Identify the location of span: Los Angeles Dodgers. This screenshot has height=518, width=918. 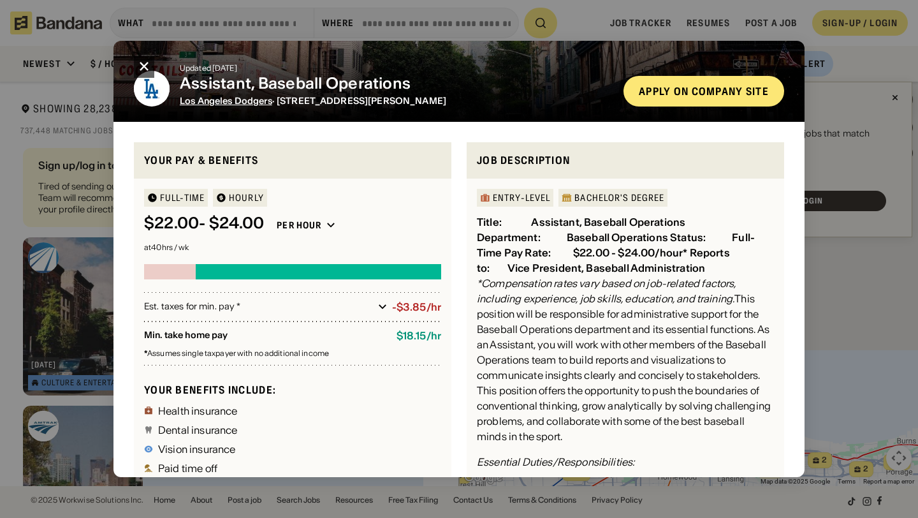
(226, 101).